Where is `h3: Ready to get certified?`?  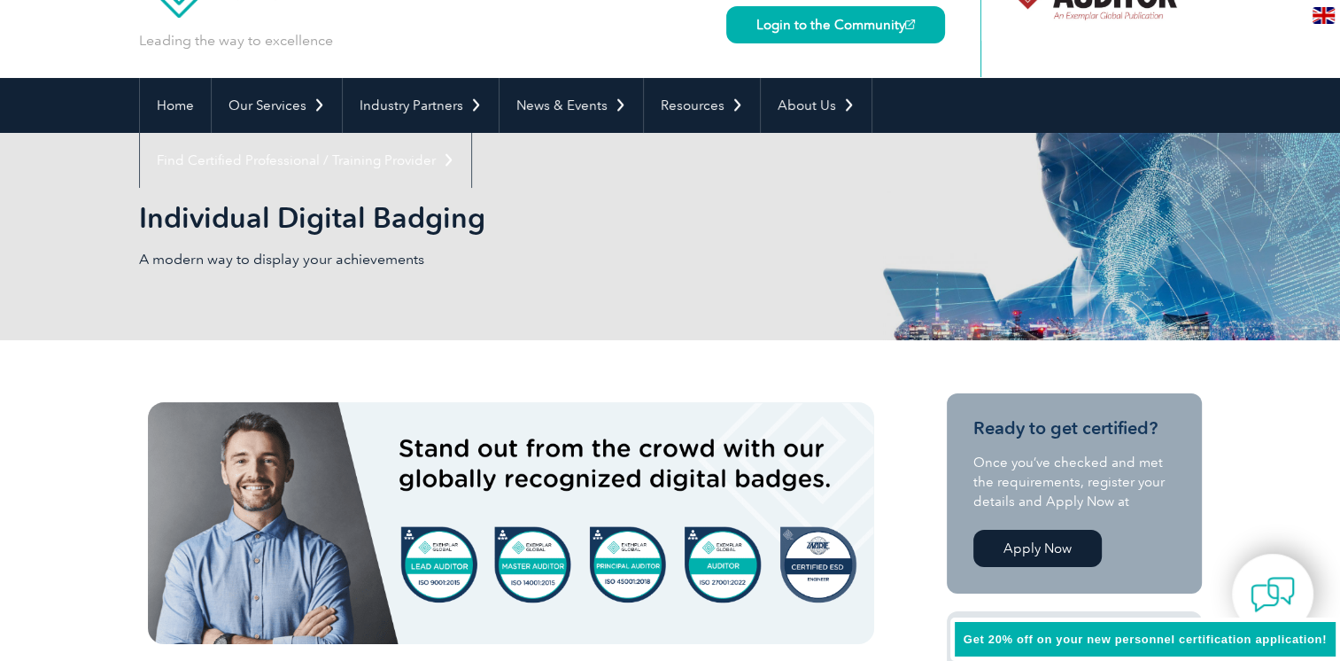 h3: Ready to get certified? is located at coordinates (1074, 428).